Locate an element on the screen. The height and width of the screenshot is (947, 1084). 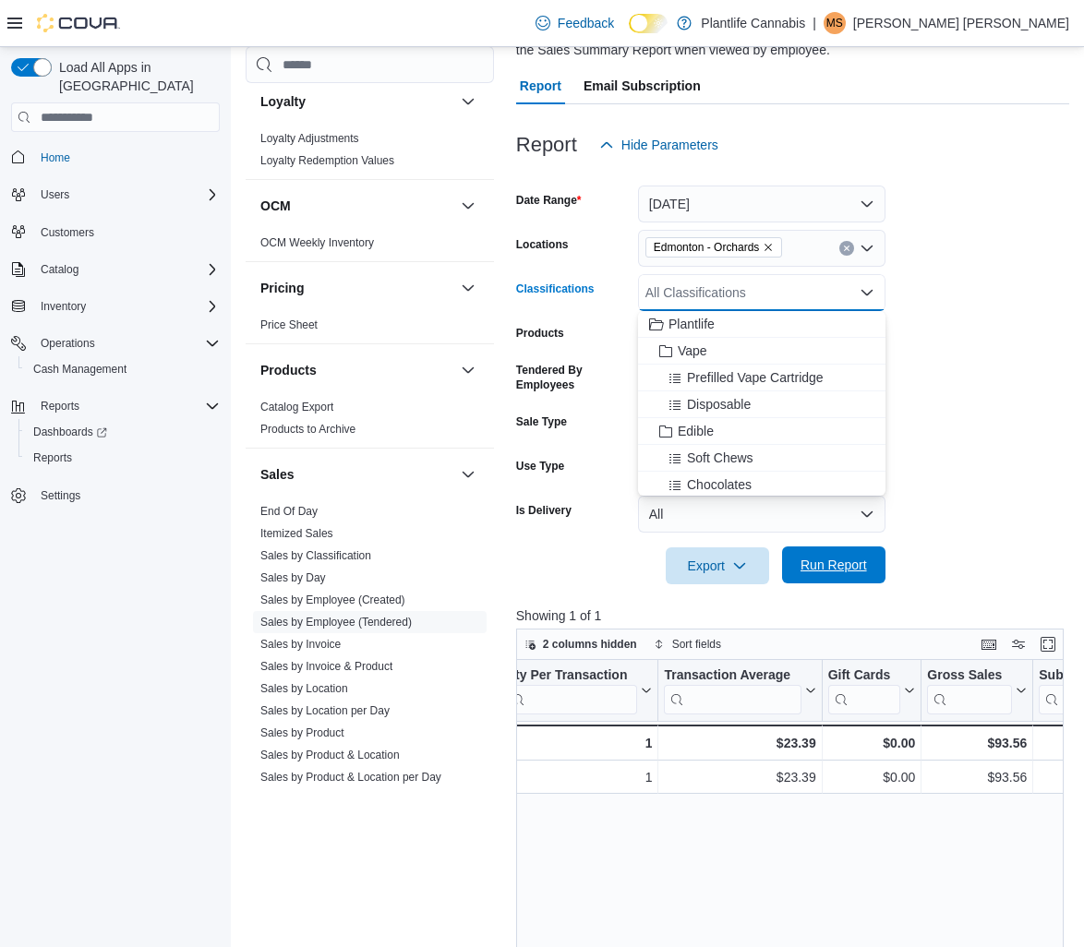
button: Close list of options is located at coordinates (867, 293).